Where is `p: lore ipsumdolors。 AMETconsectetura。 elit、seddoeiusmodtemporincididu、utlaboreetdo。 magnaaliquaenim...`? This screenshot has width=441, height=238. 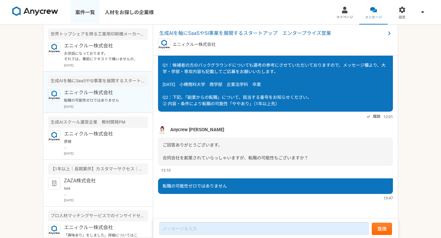 p: lore ipsumdolors。 AMETconsectetura。 elit、seddoeiusmodtemporincididu、utlaboreetdo。 magnaaliquaenim... is located at coordinates (102, 191).